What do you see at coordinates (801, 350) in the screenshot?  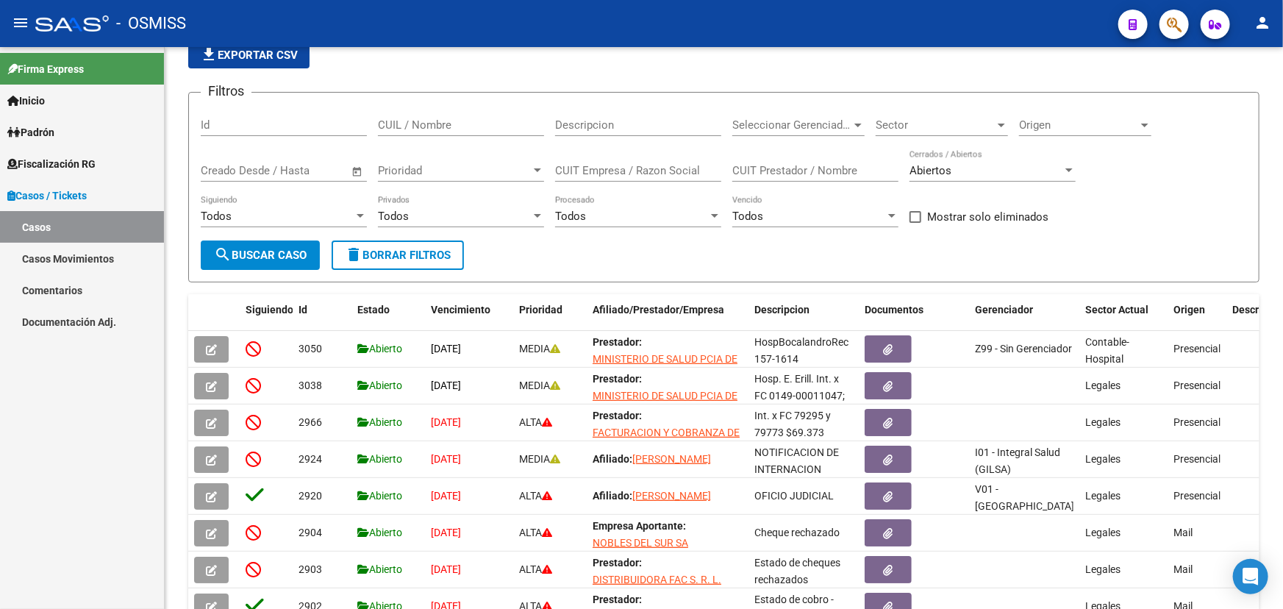 I see `span: HospBocalandroRec 157-1614` at bounding box center [801, 350].